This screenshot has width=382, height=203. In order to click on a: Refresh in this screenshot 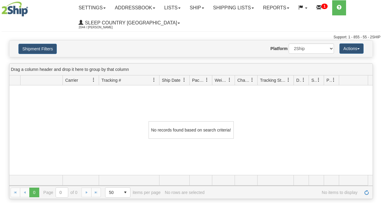, I will do `click(367, 193)`.